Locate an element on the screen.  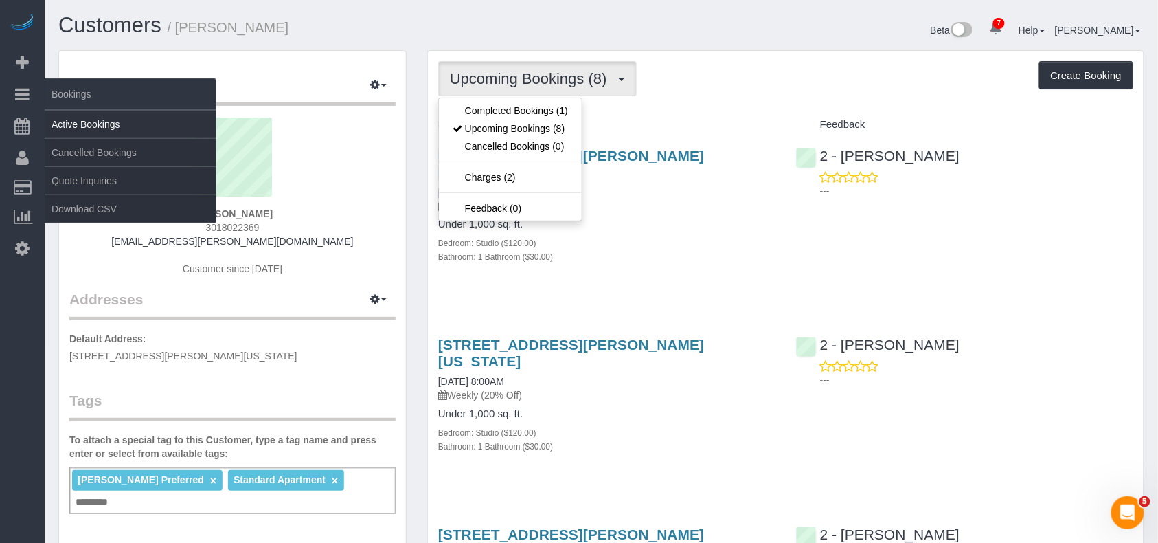
a: Download CSV is located at coordinates (131, 209).